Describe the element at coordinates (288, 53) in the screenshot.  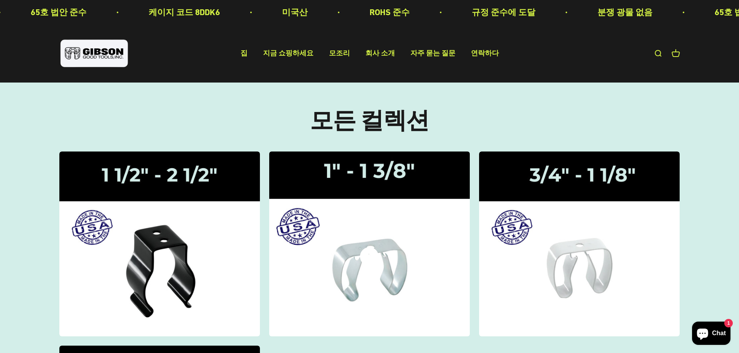
I see `a: 지금 쇼핑하세요` at that location.